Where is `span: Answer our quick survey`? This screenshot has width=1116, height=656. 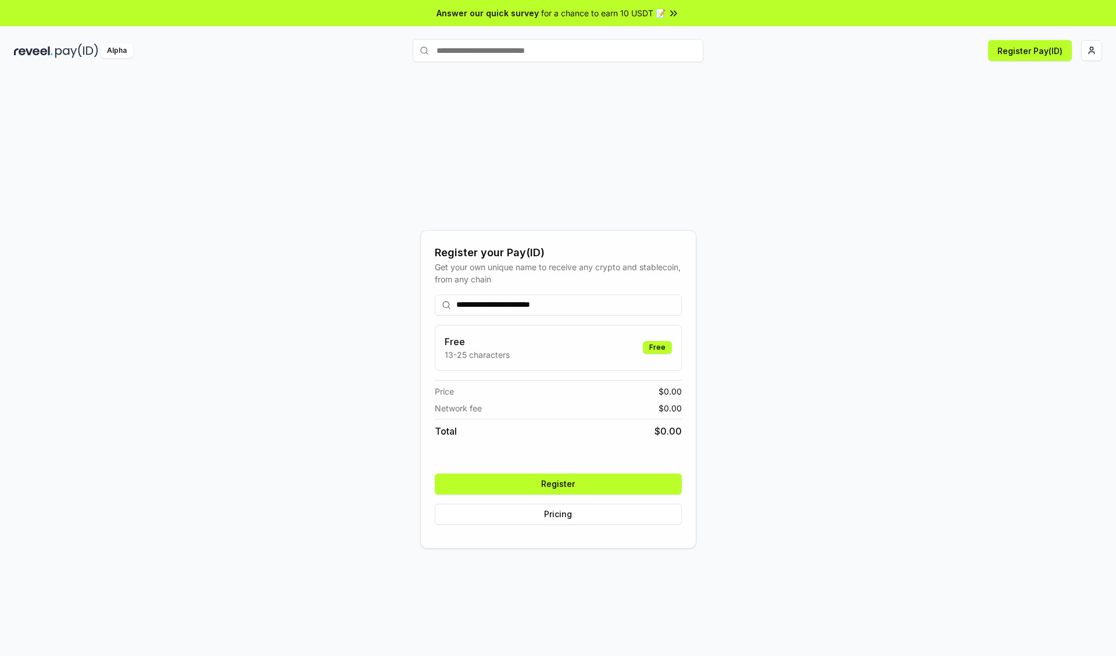
span: Answer our quick survey is located at coordinates (488, 13).